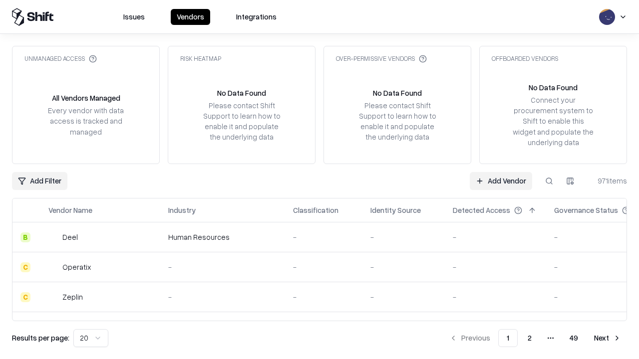 The image size is (639, 359). Describe the element at coordinates (134, 17) in the screenshot. I see `button: Issues` at that location.